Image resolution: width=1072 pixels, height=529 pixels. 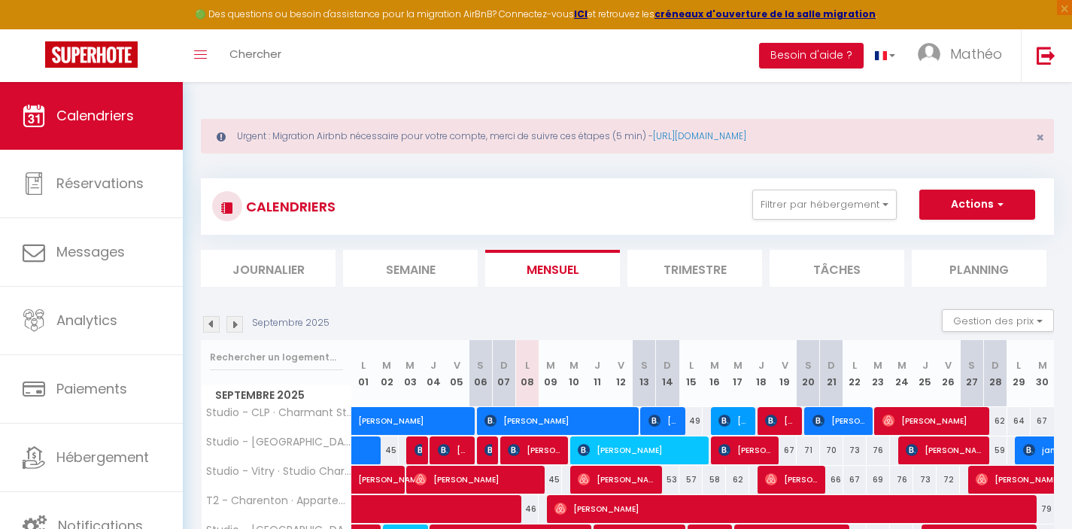 What do you see at coordinates (811, 56) in the screenshot?
I see `button: Besoin d'aide ?` at bounding box center [811, 56].